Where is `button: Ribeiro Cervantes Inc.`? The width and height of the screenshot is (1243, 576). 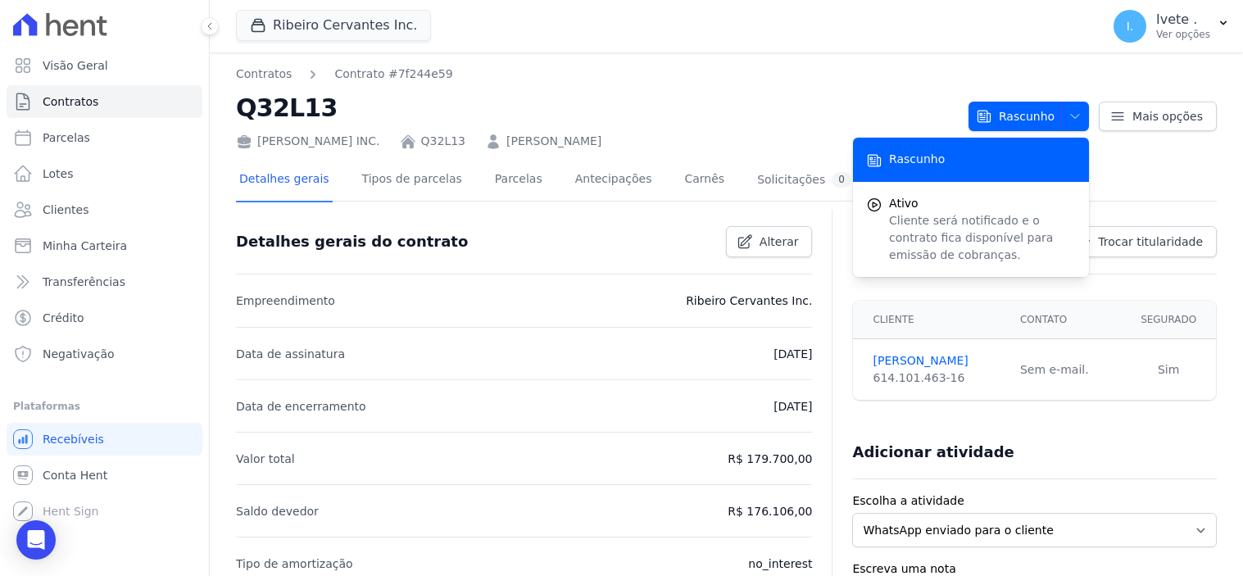 button: Ribeiro Cervantes Inc. is located at coordinates (334, 25).